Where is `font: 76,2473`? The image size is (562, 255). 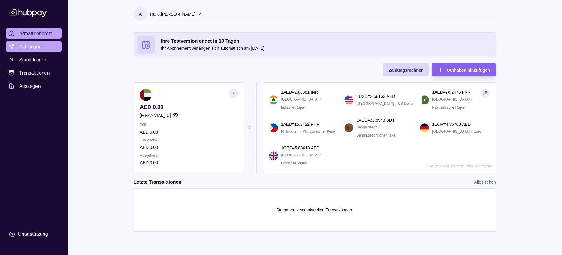 font: 76,2473 is located at coordinates (453, 92).